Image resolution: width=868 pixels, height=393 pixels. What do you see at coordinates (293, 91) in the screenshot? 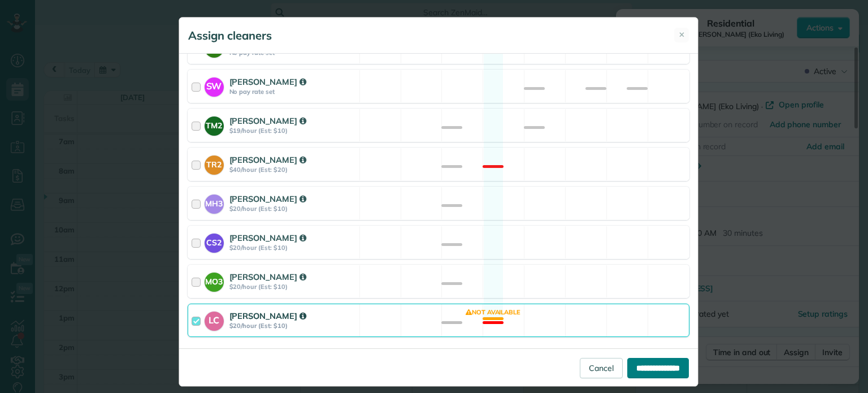
I see `strong: No pay rate set` at bounding box center [293, 91].